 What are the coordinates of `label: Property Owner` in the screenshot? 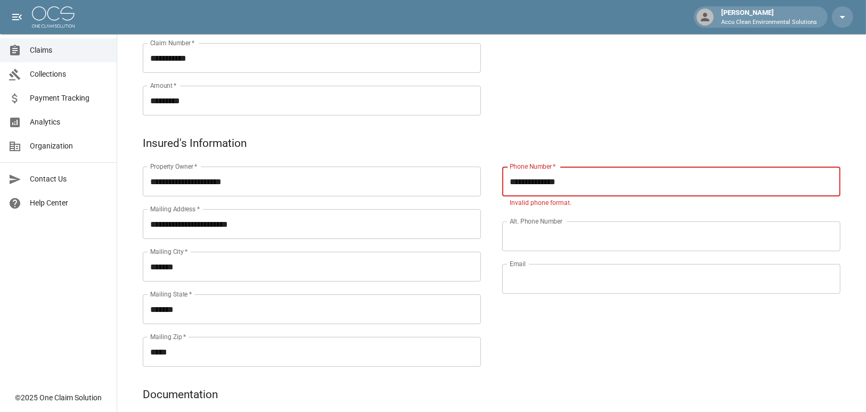 It's located at (174, 166).